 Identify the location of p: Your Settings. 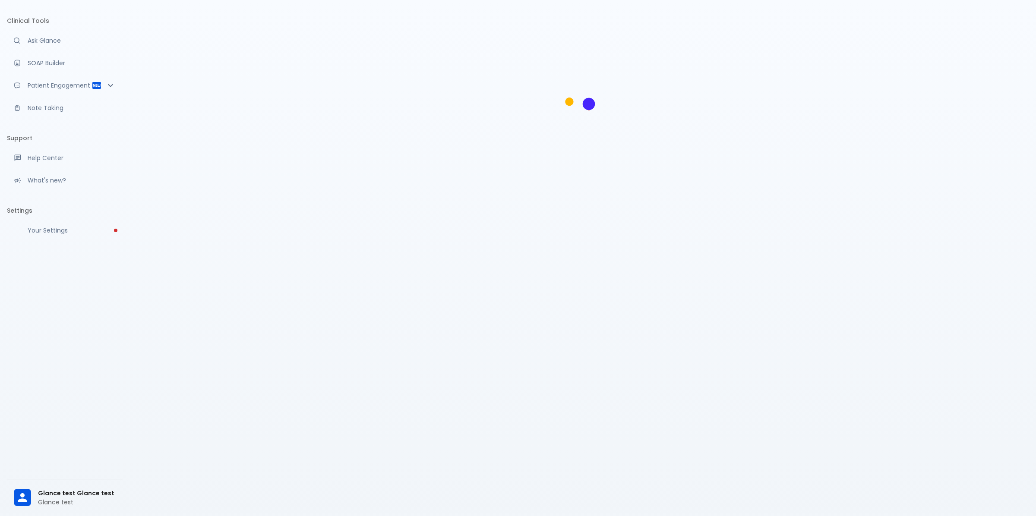
(72, 231).